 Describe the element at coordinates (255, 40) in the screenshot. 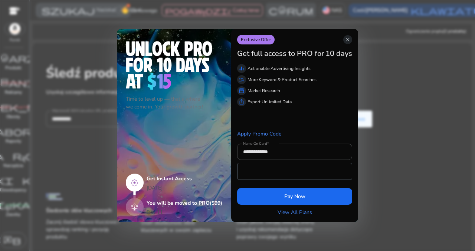

I see `p: Exclusive Offer` at that location.